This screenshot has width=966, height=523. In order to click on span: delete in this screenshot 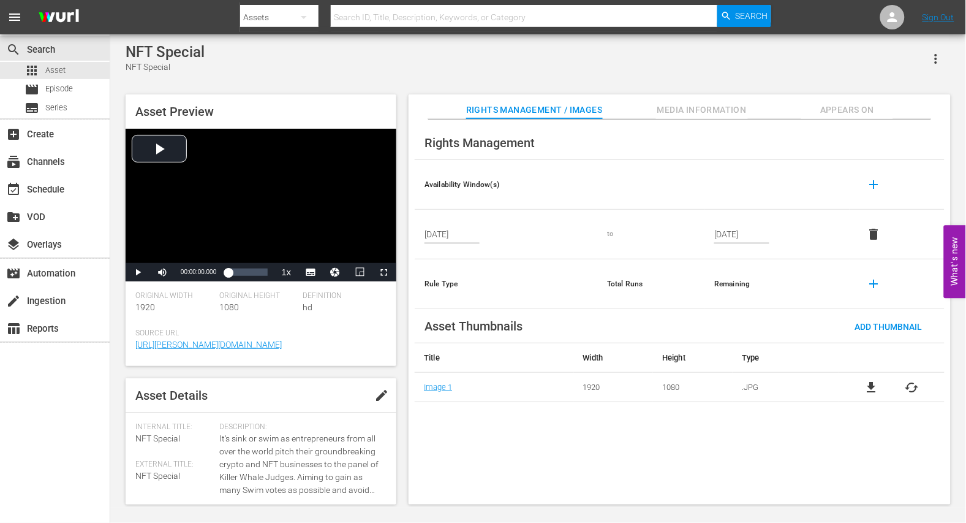, I will do `click(875, 234)`.